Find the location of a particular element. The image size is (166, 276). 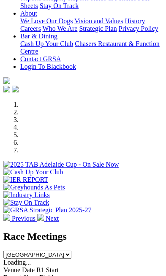

span: Next is located at coordinates (52, 218).